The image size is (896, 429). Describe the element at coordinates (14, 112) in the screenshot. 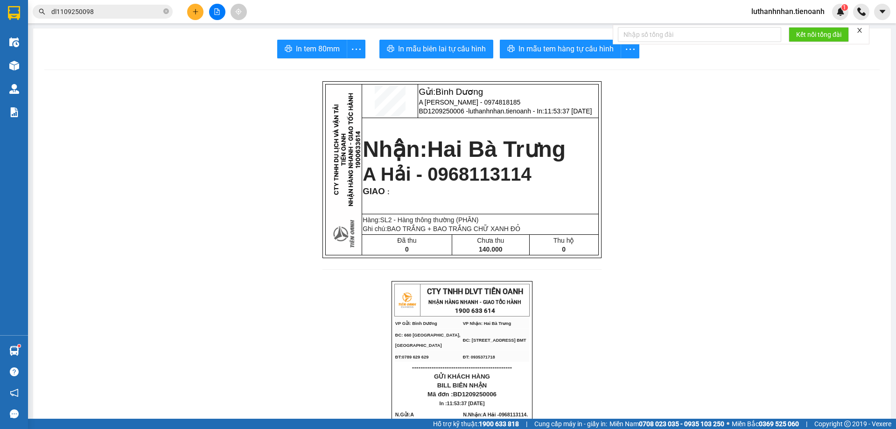

I see `img: solution-icon` at that location.